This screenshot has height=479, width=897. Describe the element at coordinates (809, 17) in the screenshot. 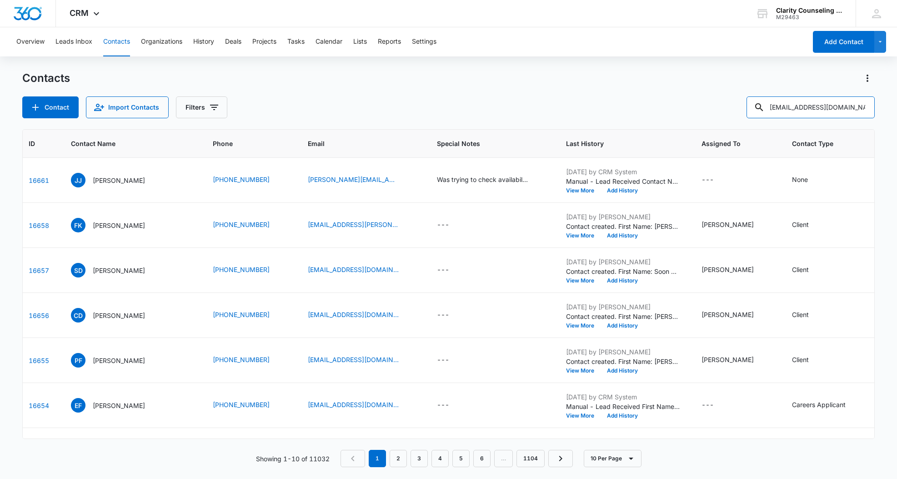

I see `div: account id` at that location.